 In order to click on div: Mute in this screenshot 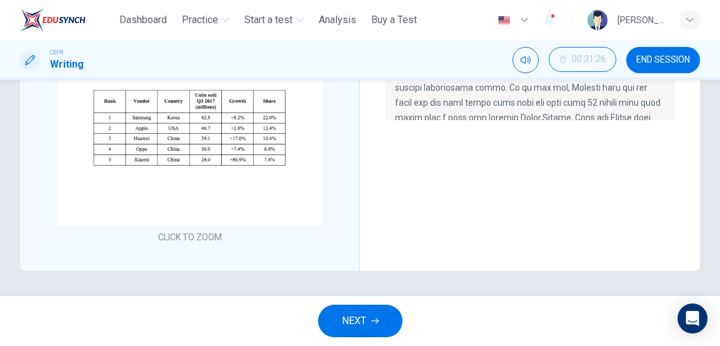, I will do `click(526, 60)`.